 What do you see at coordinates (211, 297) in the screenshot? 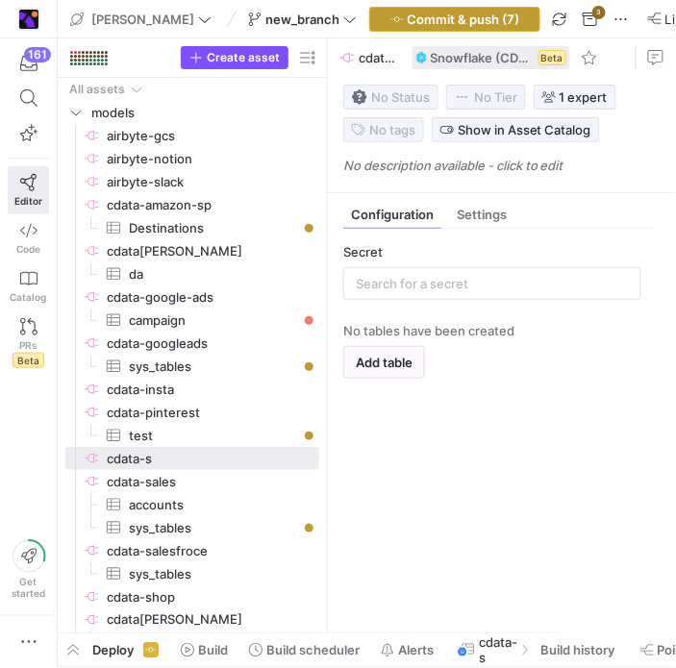
I see `span: cdata-google-ads​​​​​​​​` at bounding box center [211, 297].